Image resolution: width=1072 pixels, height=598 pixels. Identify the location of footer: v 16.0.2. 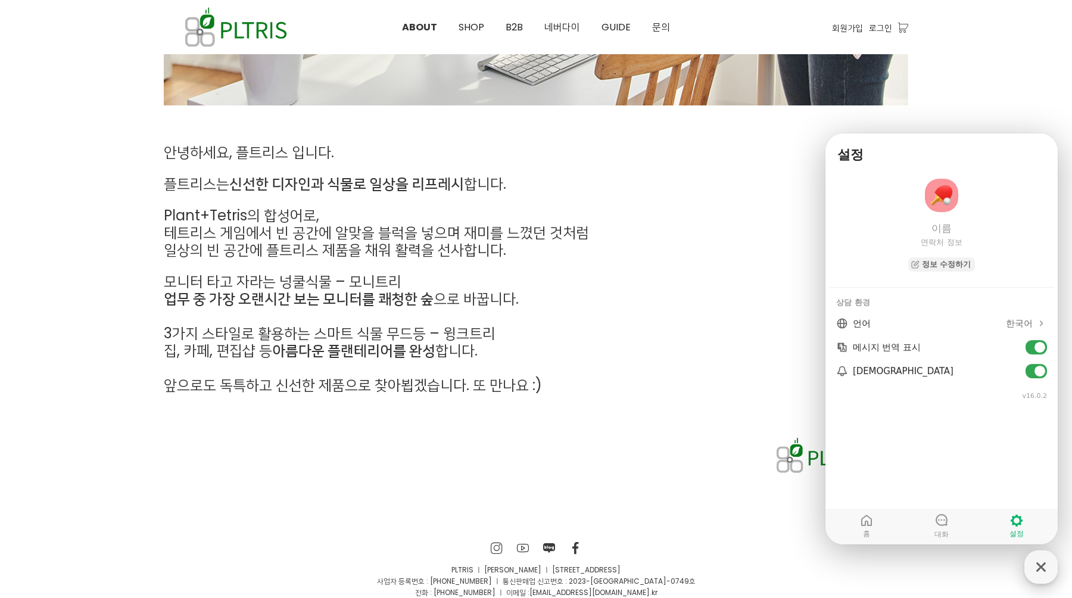
(209, 263).